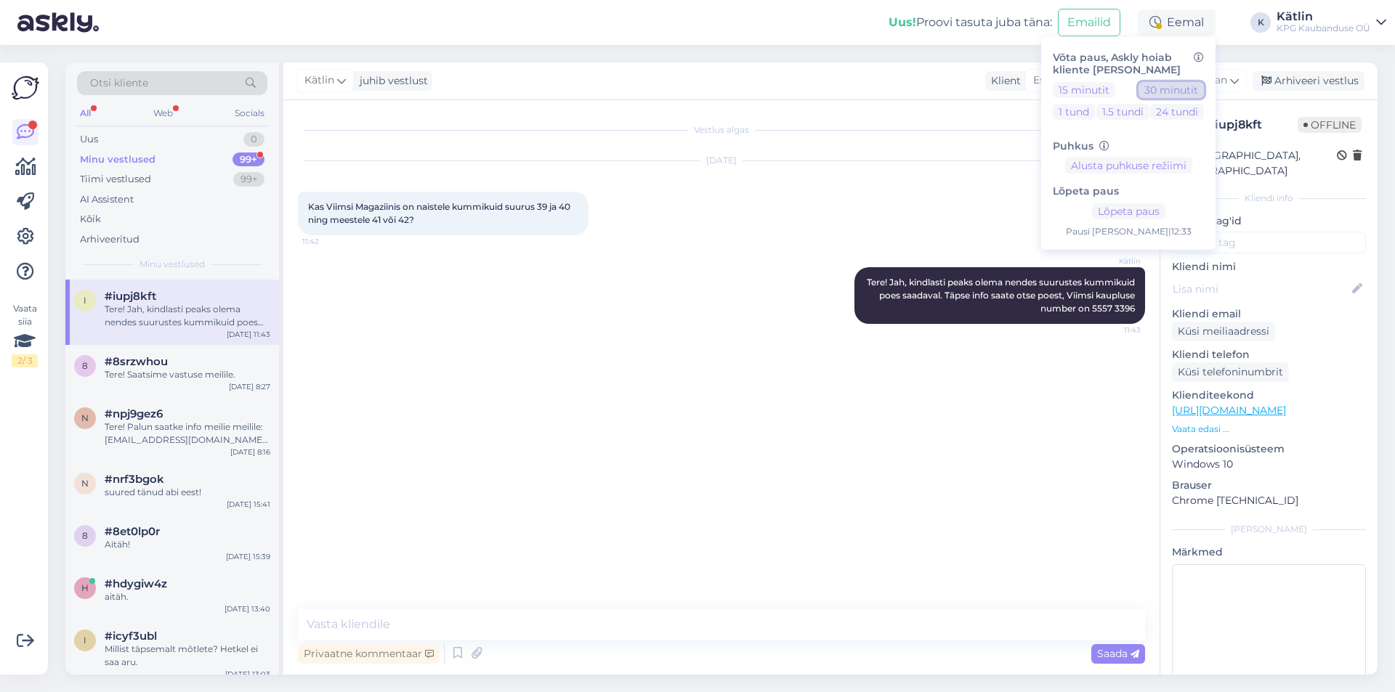 This screenshot has width=1395, height=692. I want to click on span: Offline, so click(1330, 125).